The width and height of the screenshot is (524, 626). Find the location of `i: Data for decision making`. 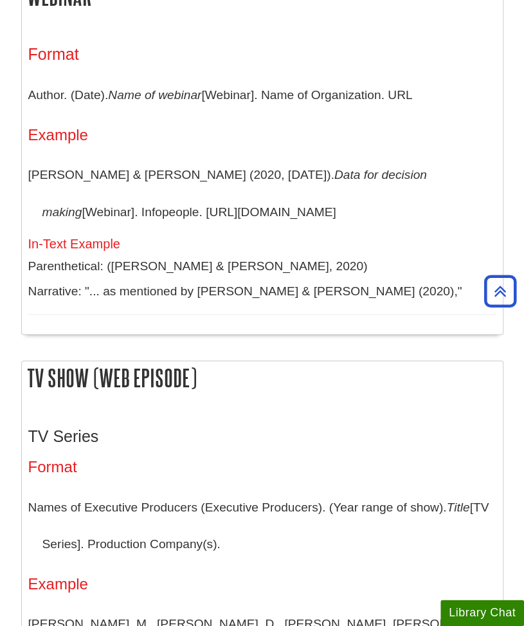

i: Data for decision making is located at coordinates (235, 193).